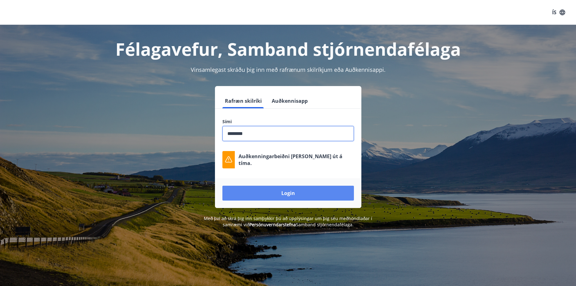  I want to click on a: Persónuverndarstefna, so click(272, 225).